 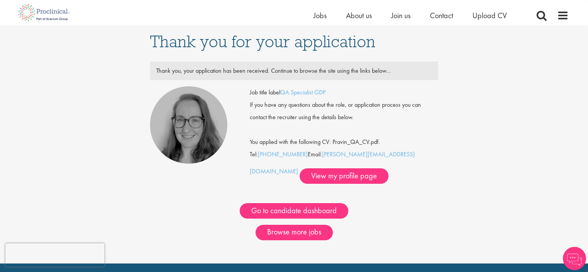 I want to click on a: View my profile page, so click(x=344, y=176).